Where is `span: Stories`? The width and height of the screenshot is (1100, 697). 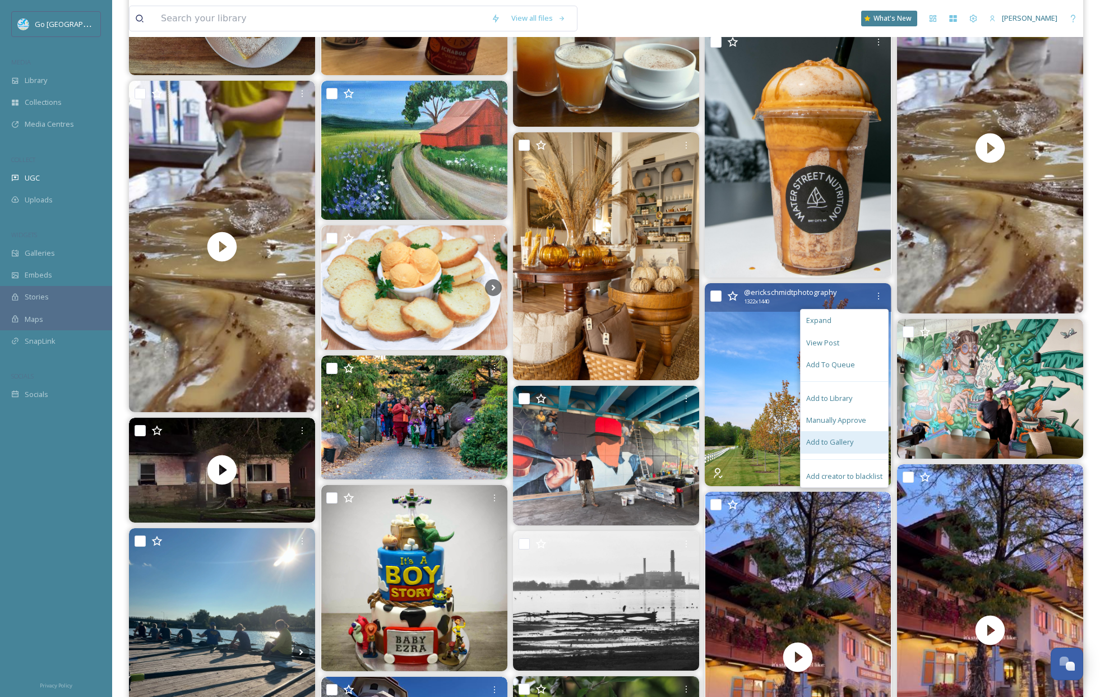 span: Stories is located at coordinates (36, 297).